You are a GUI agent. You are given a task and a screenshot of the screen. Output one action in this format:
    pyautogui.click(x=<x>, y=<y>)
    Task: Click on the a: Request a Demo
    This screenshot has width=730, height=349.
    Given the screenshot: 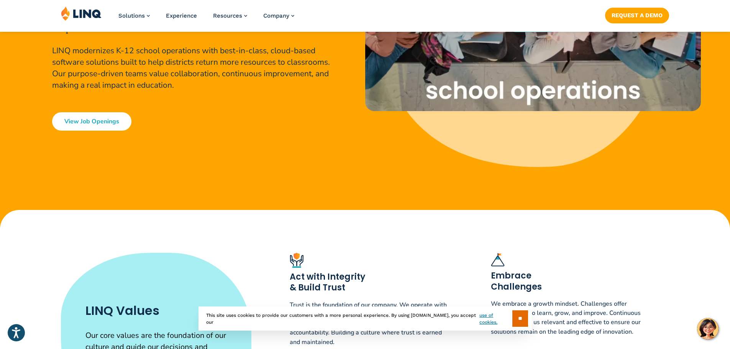 What is the action you would take?
    pyautogui.click(x=637, y=15)
    